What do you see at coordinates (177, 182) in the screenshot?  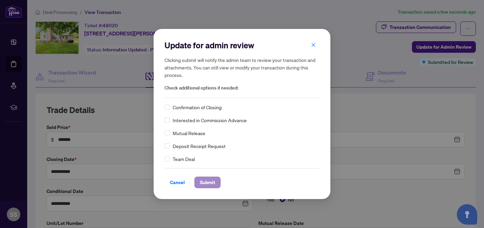 I see `button: Cancel` at bounding box center [177, 182].